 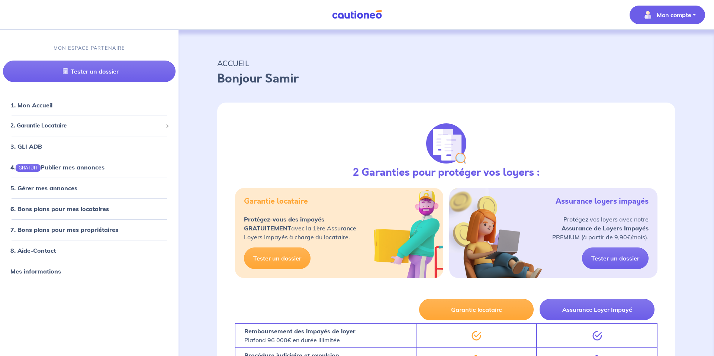 What do you see at coordinates (33, 251) in the screenshot?
I see `a: 8. Aide-Contact` at bounding box center [33, 251].